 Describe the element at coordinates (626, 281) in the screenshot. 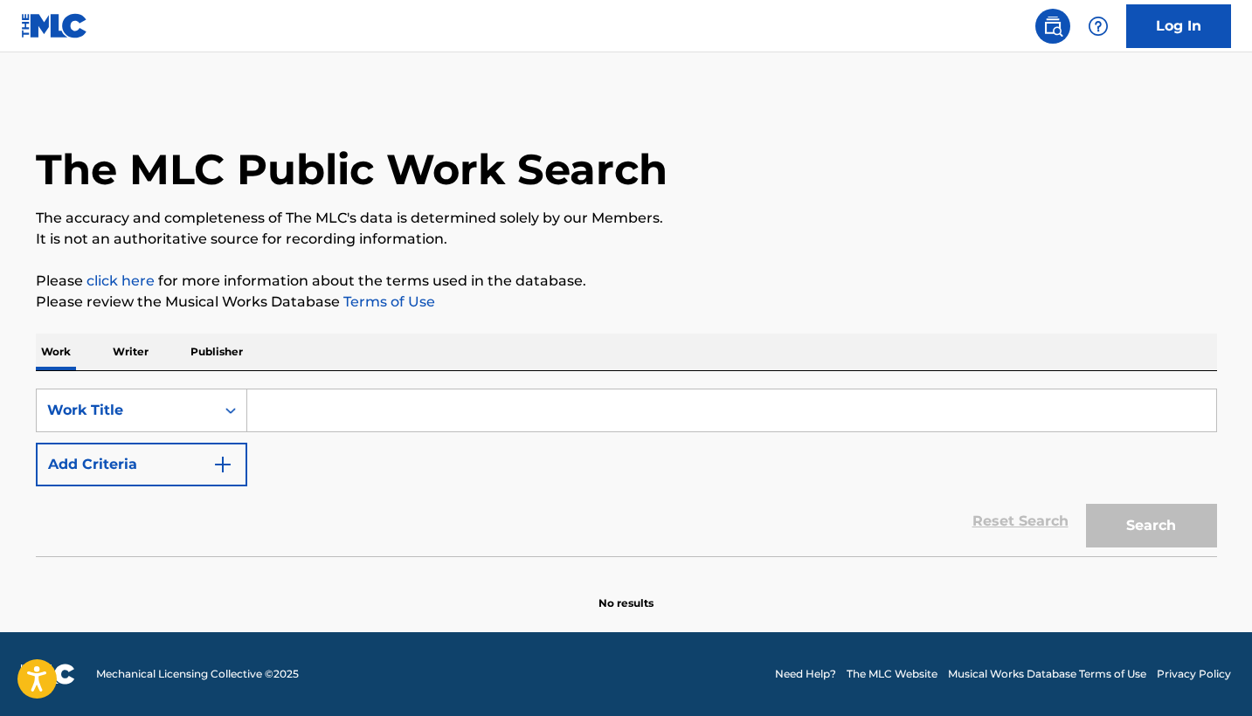

I see `p: Please for more information about the terms used in the database.` at that location.